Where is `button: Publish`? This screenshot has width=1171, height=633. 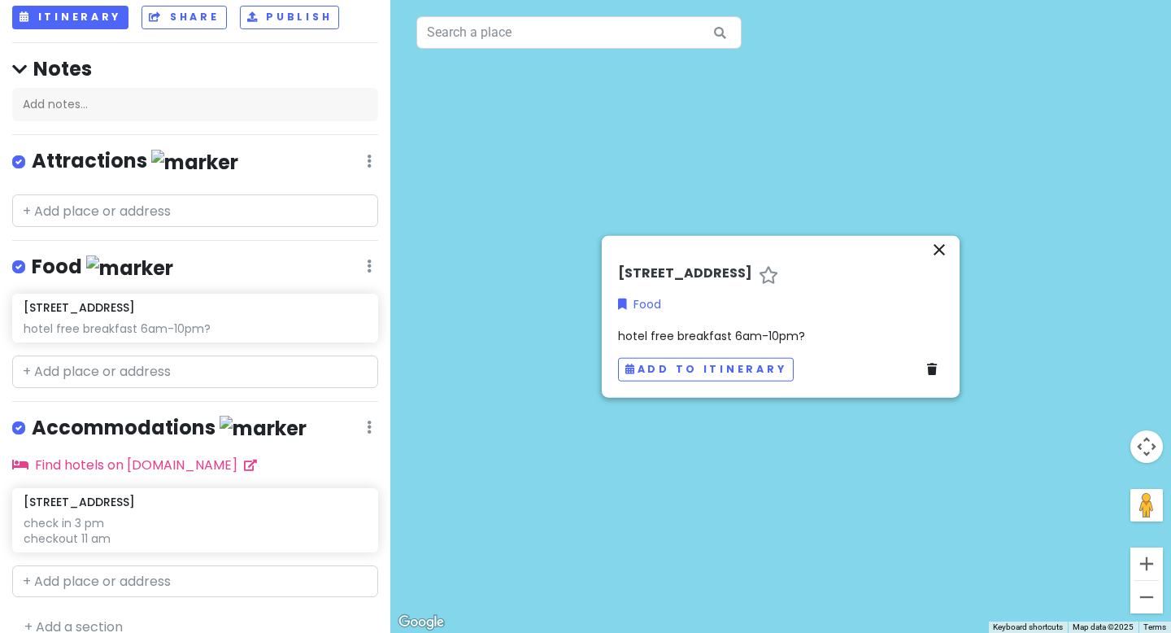
button: Publish is located at coordinates (290, 17).